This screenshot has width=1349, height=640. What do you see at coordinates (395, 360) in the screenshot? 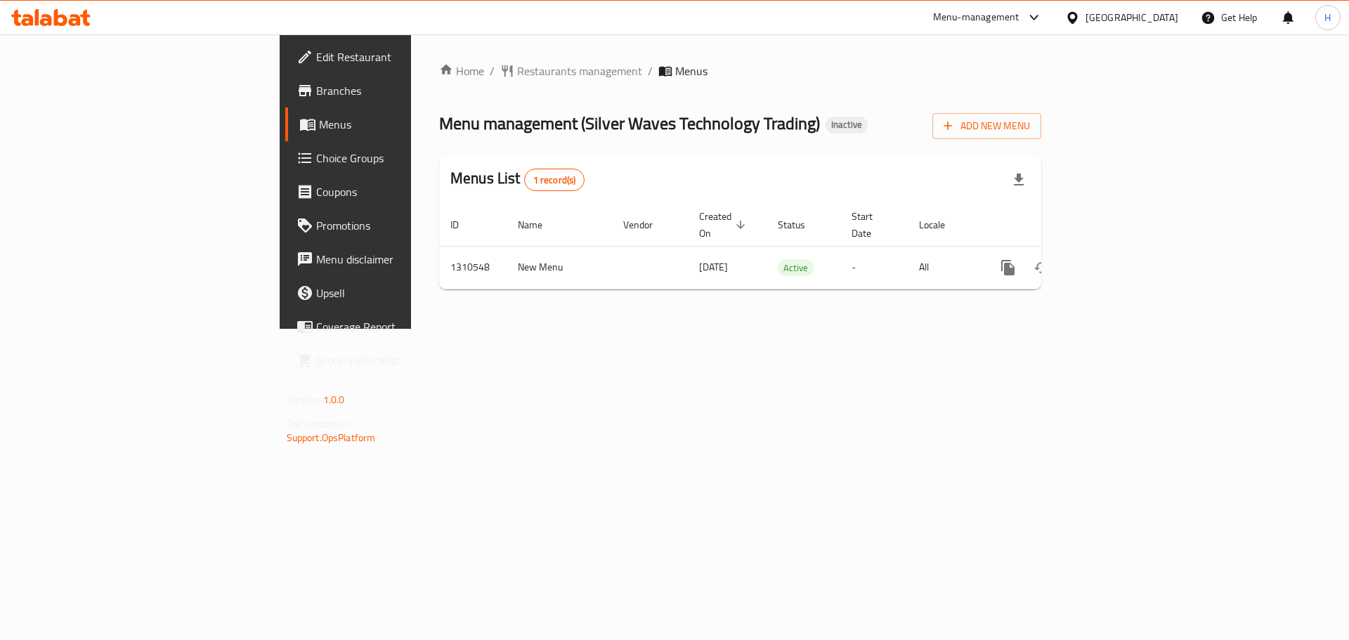
I see `a: Grocery Checklist` at bounding box center [395, 360].